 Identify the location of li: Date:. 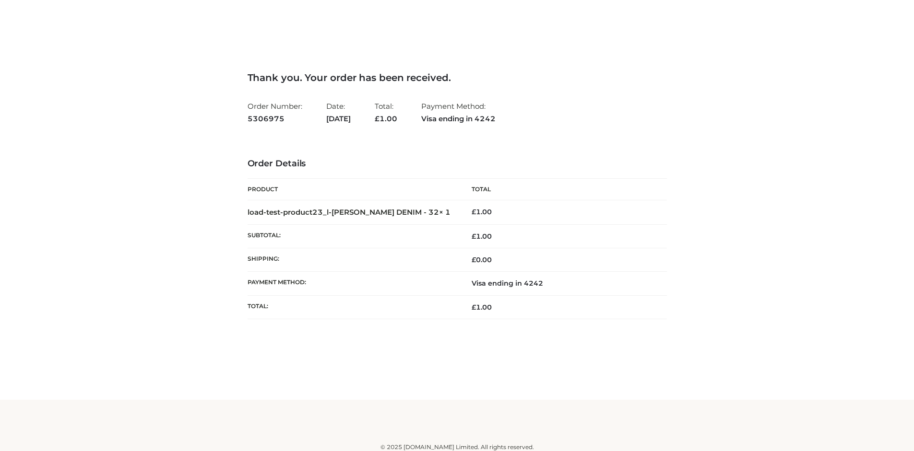
(338, 112).